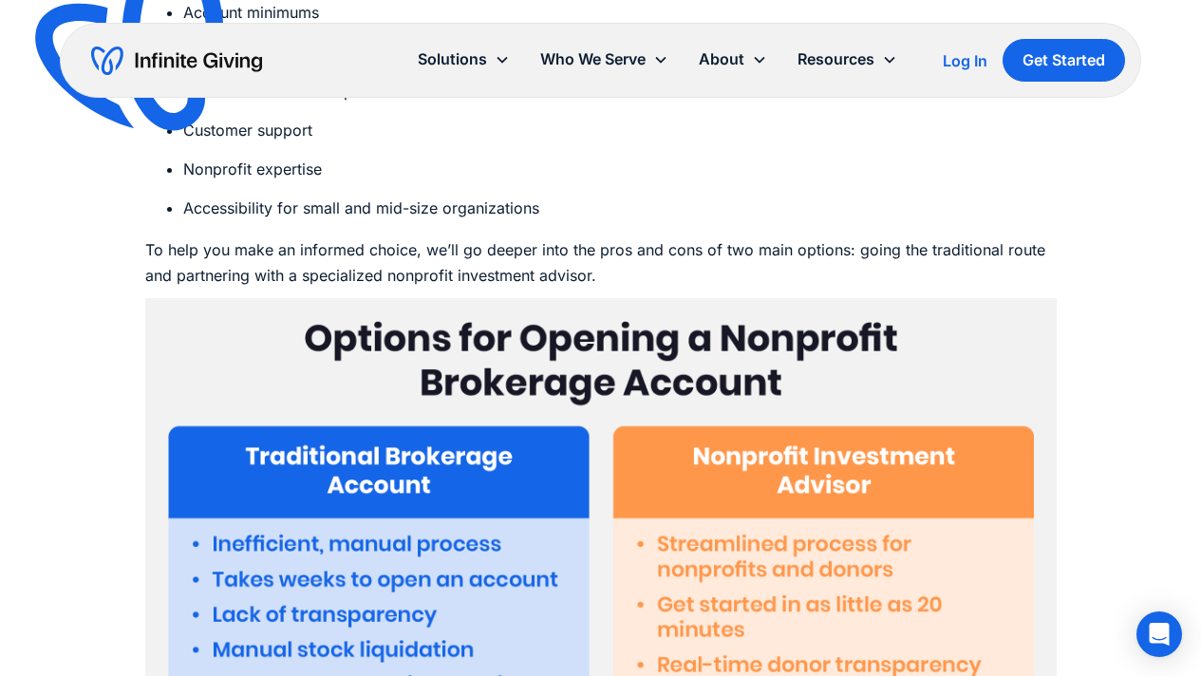 The image size is (1201, 676). Describe the element at coordinates (1063, 60) in the screenshot. I see `a: Get Started` at that location.